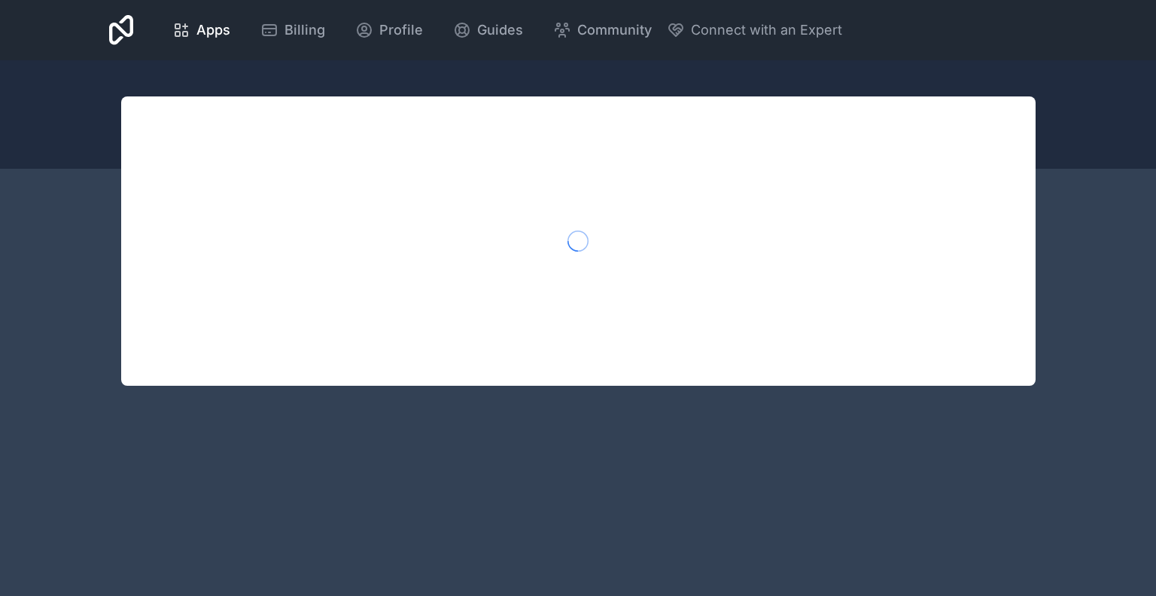 This screenshot has height=596, width=1156. What do you see at coordinates (488, 30) in the screenshot?
I see `a: Guides` at bounding box center [488, 30].